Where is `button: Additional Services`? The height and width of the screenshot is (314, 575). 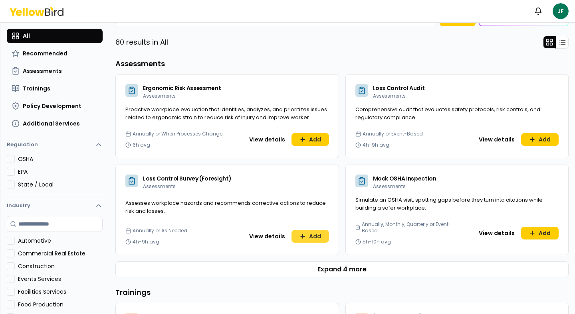 button: Additional Services is located at coordinates (55, 124).